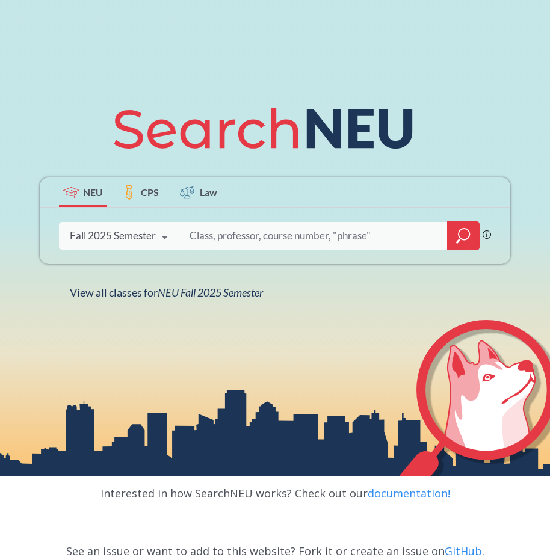  I want to click on span: Law, so click(208, 192).